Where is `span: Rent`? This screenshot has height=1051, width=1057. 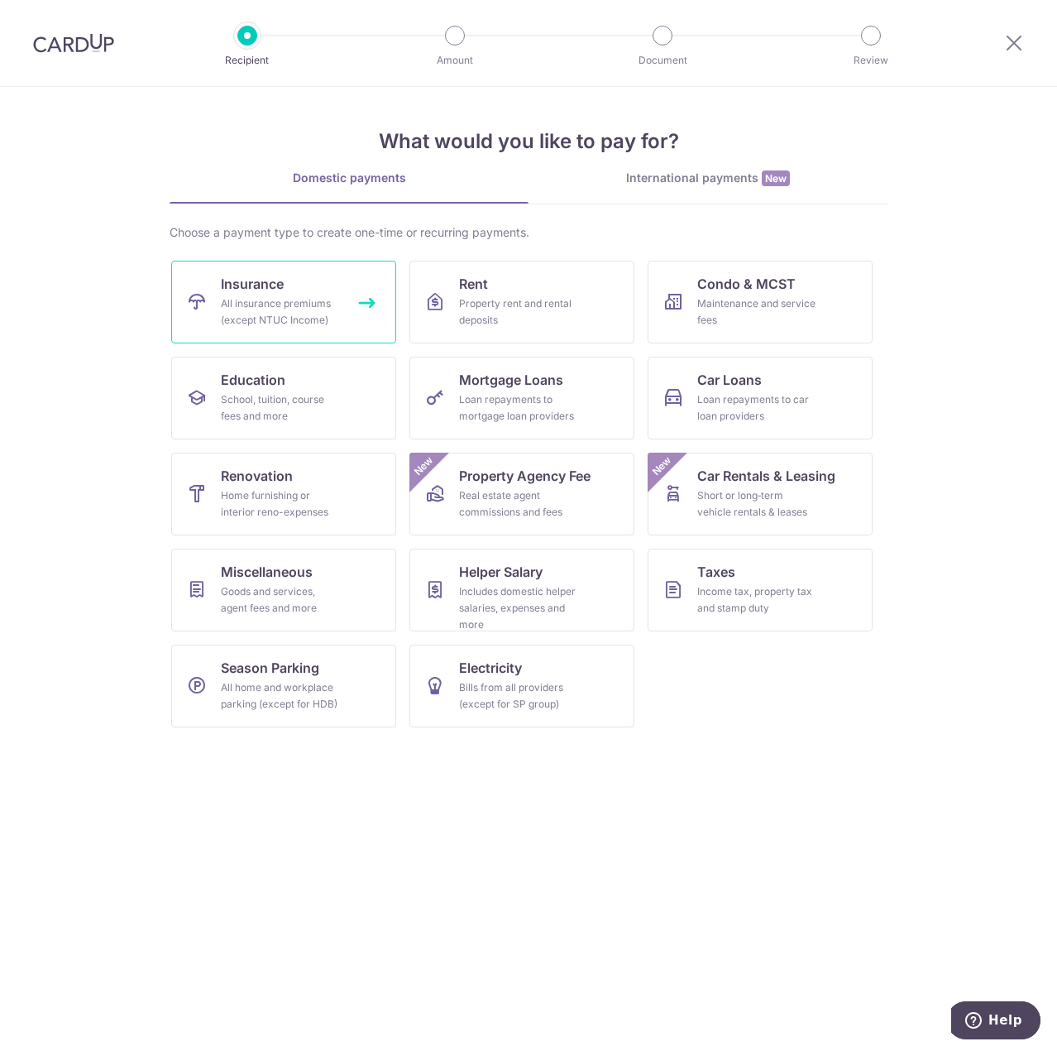 span: Rent is located at coordinates (473, 284).